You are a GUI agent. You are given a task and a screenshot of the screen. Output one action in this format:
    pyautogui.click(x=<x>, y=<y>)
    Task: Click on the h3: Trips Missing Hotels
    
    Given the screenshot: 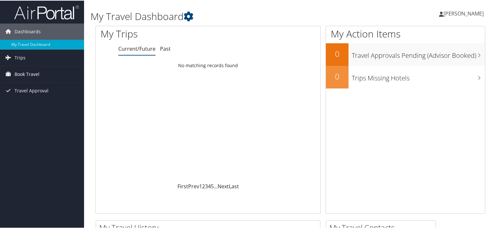 What is the action you would take?
    pyautogui.click(x=419, y=76)
    